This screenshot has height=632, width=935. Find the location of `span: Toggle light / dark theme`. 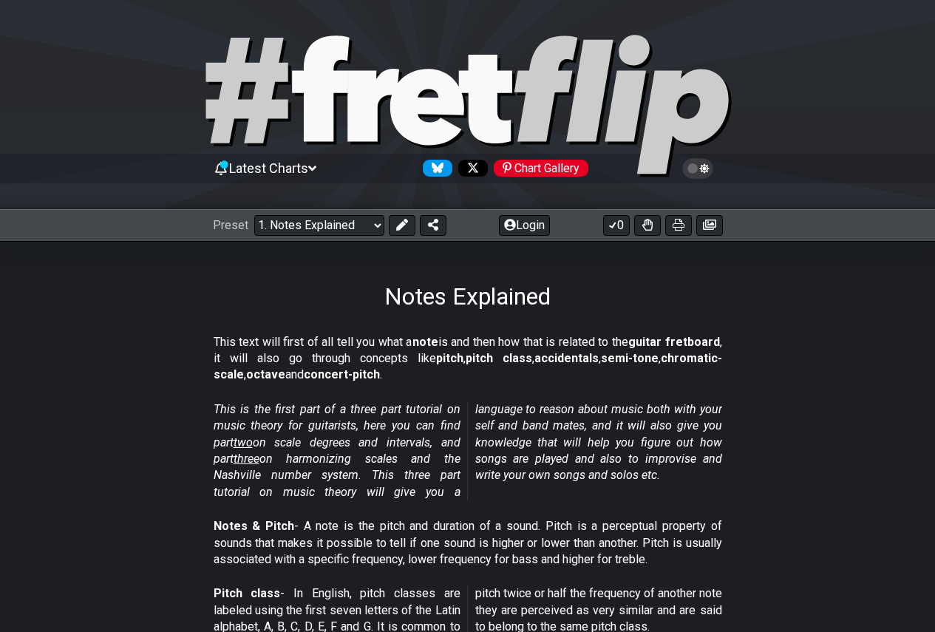

span: Toggle light / dark theme is located at coordinates (698, 169).